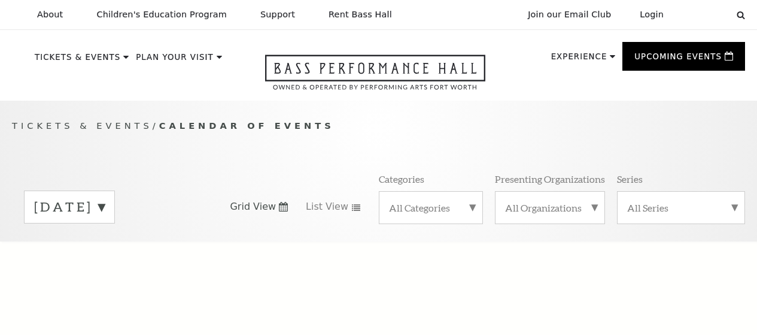  What do you see at coordinates (77, 60) in the screenshot?
I see `p: Tickets & Events` at bounding box center [77, 60].